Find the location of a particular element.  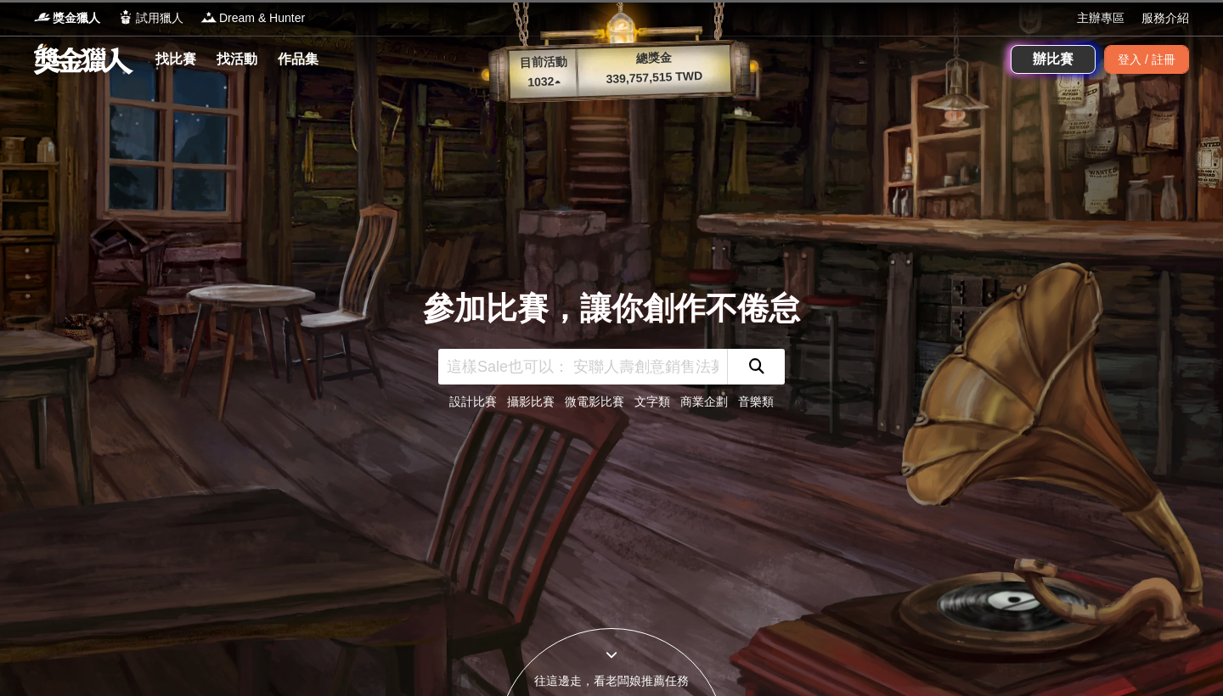

p: 總獎金 is located at coordinates (653, 58).